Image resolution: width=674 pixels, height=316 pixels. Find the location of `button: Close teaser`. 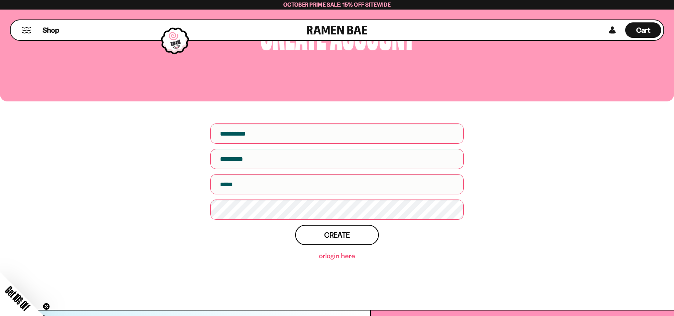

button: Close teaser is located at coordinates (46, 306).